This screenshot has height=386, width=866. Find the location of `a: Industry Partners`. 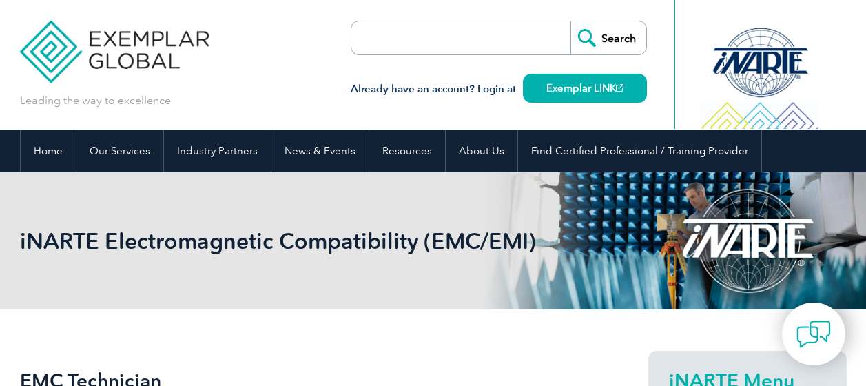

a: Industry Partners is located at coordinates (217, 151).